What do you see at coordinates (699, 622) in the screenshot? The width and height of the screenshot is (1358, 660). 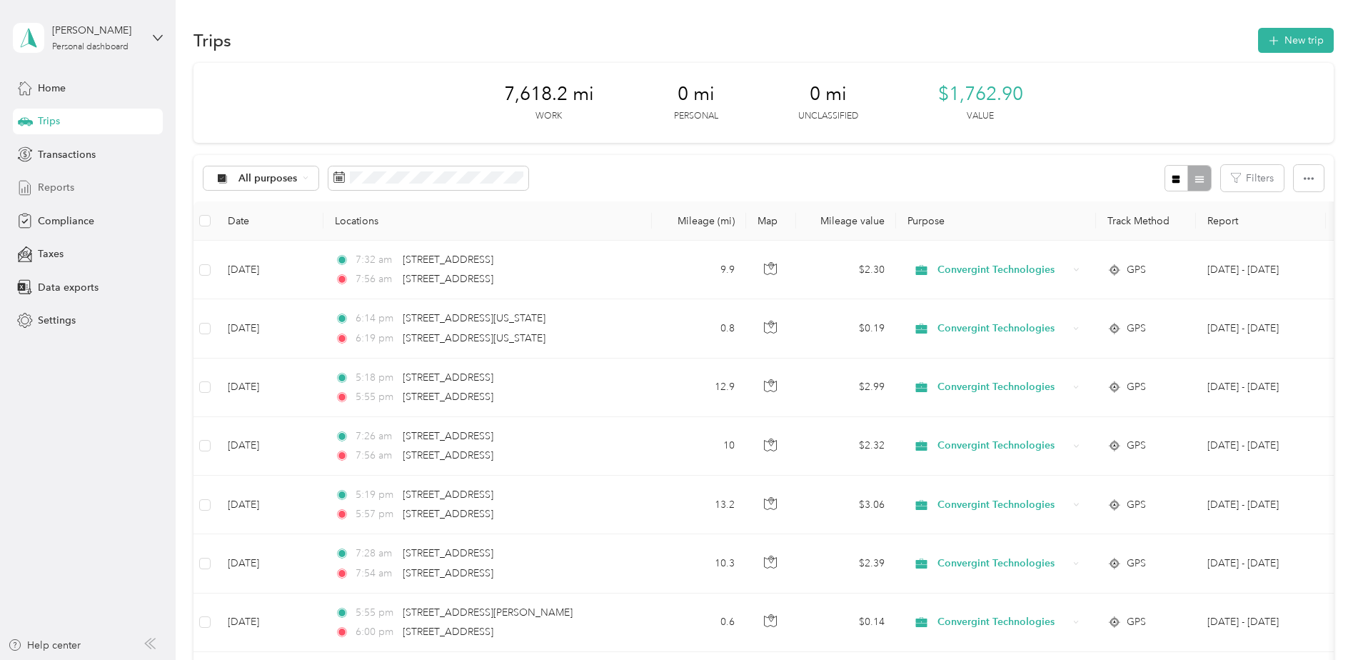 I see `td: 0.6` at bounding box center [699, 622].